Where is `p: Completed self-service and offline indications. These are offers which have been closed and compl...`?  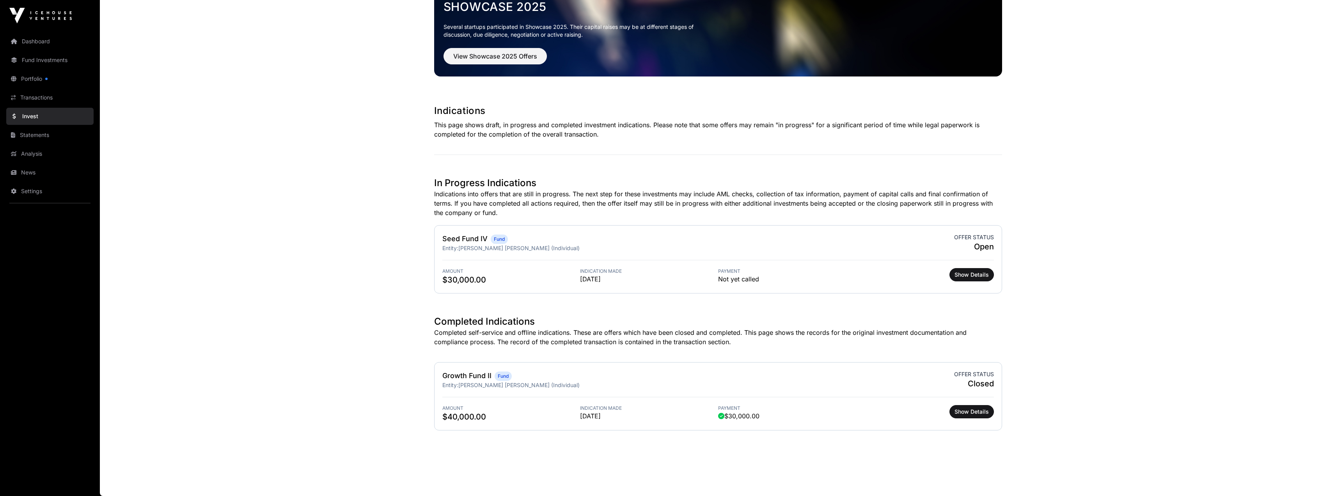
p: Completed self-service and offline indications. These are offers which have been closed and compl... is located at coordinates (718, 337).